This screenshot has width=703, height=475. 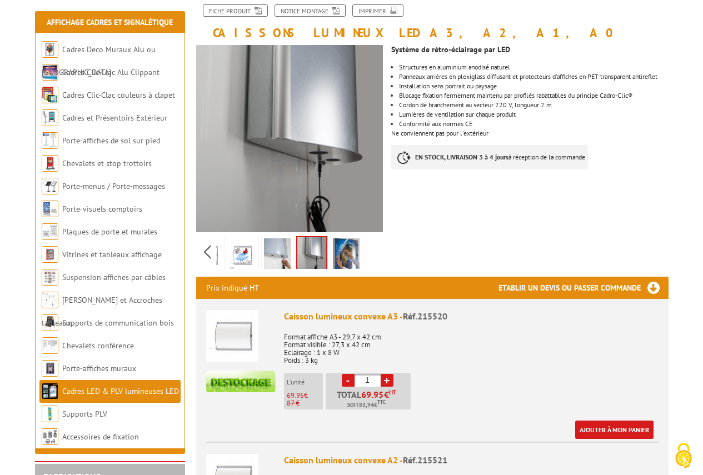 What do you see at coordinates (462, 157) in the screenshot?
I see `strong: EN STOCK, LIVRAISON 3 à 4 jours` at bounding box center [462, 157].